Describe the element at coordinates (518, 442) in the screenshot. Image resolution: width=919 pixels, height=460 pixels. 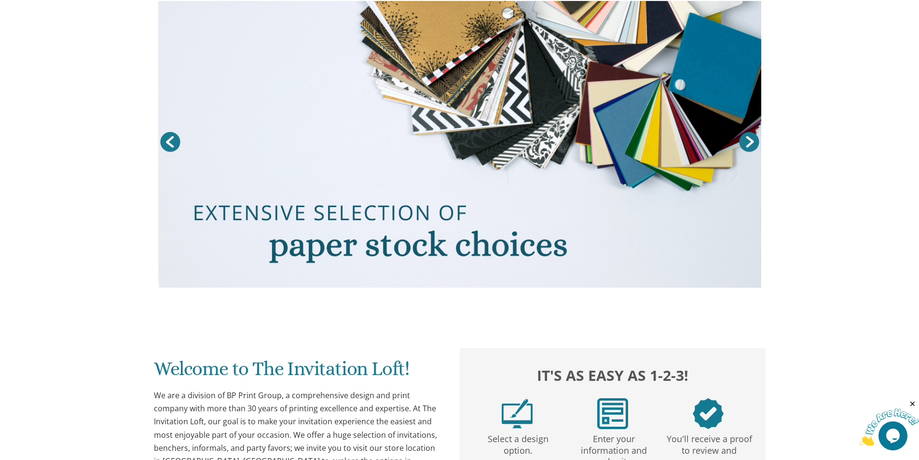
I see `p: Select a design option.` at that location.